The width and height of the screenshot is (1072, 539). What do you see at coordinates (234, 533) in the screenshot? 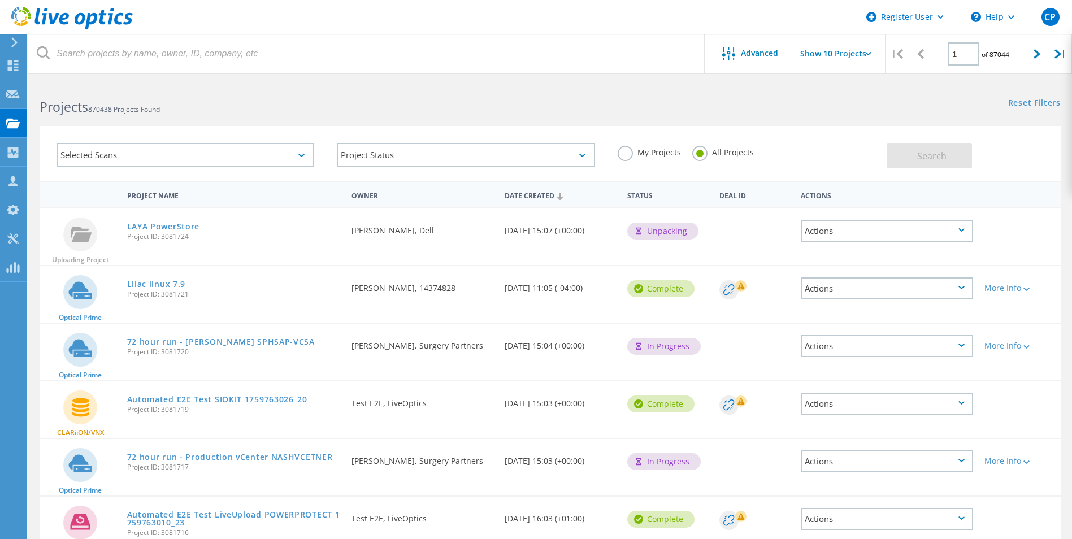
I see `span: Project ID: 3081716` at bounding box center [234, 533].